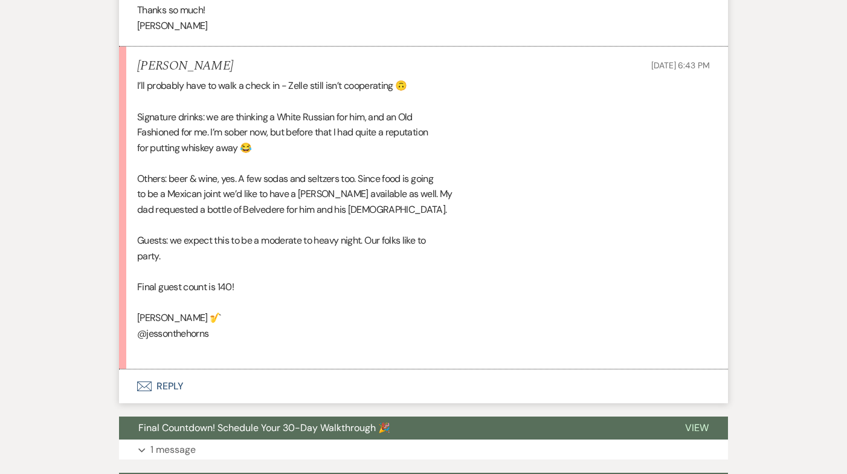 Image resolution: width=847 pixels, height=474 pixels. What do you see at coordinates (264, 427) in the screenshot?
I see `span: Final Countdown! Schedule Your 30-Day Walkthrough 🎉` at bounding box center [264, 427].